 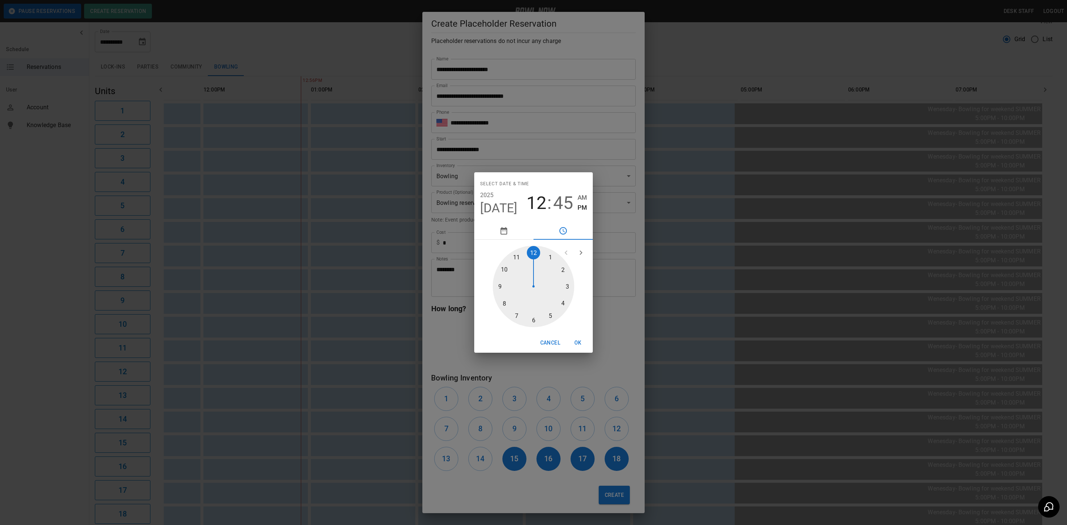 I want to click on button: open next view, so click(x=581, y=253).